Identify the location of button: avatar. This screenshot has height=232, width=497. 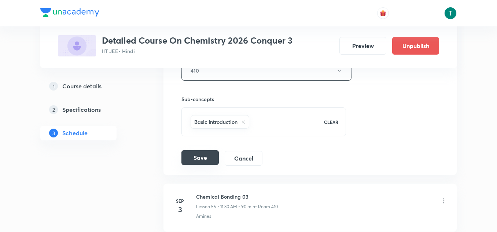
(383, 13).